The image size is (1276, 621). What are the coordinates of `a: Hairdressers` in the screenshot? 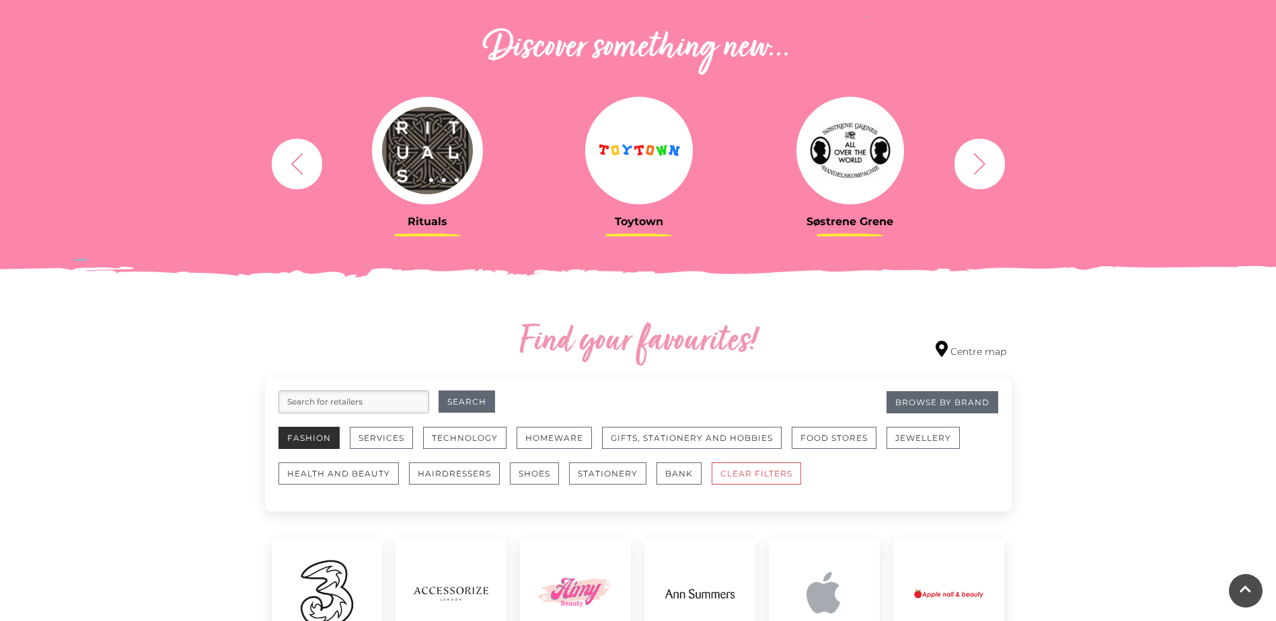 It's located at (459, 480).